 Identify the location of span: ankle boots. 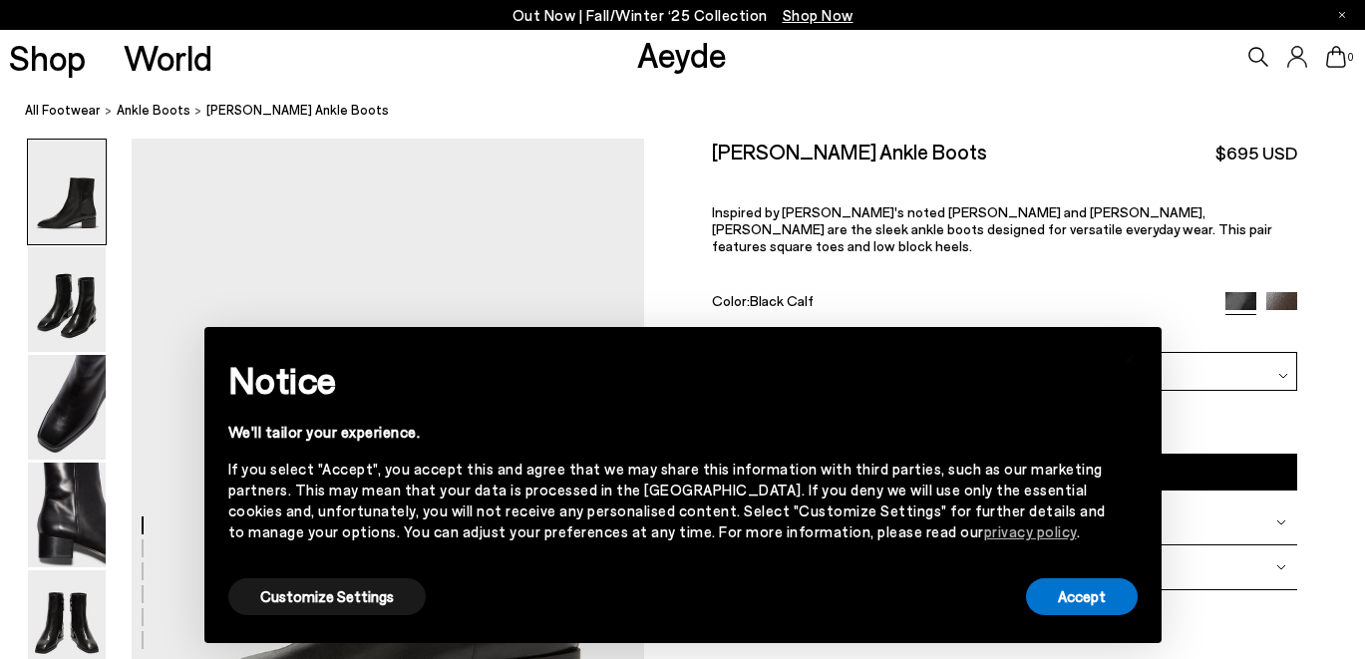
(154, 110).